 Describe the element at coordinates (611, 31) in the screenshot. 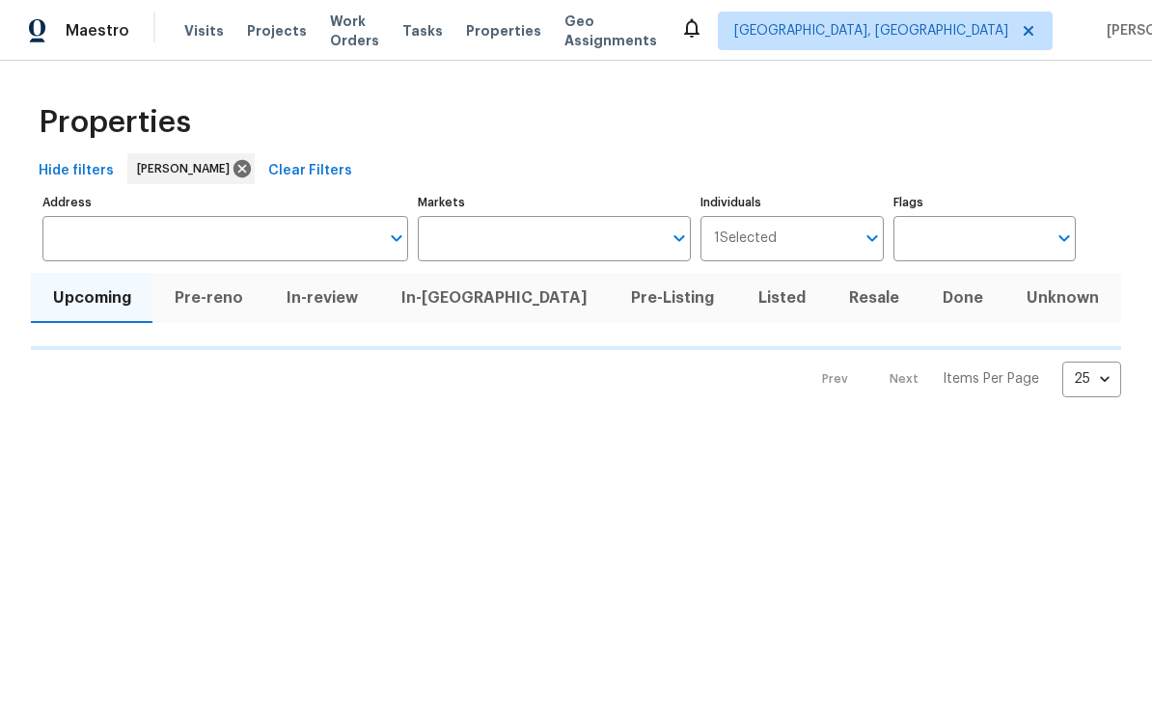

I see `span: Geo Assignments` at that location.